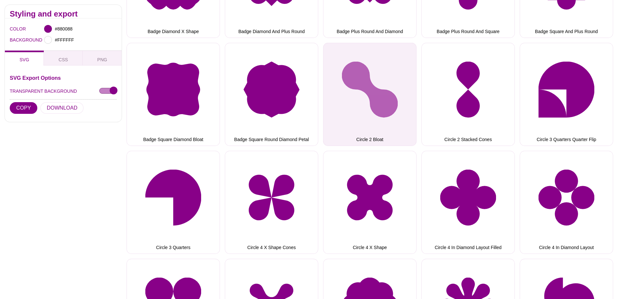 This screenshot has width=618, height=299. Describe the element at coordinates (102, 58) in the screenshot. I see `button: PNG` at that location.